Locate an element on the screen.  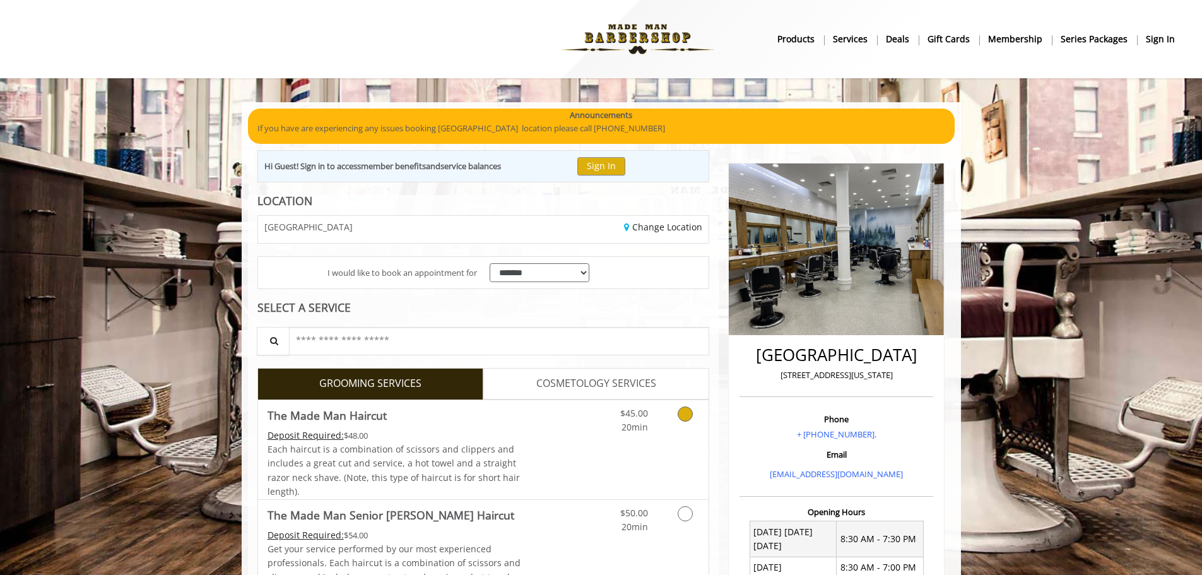
b: The Made Man Haircut is located at coordinates (327, 415).